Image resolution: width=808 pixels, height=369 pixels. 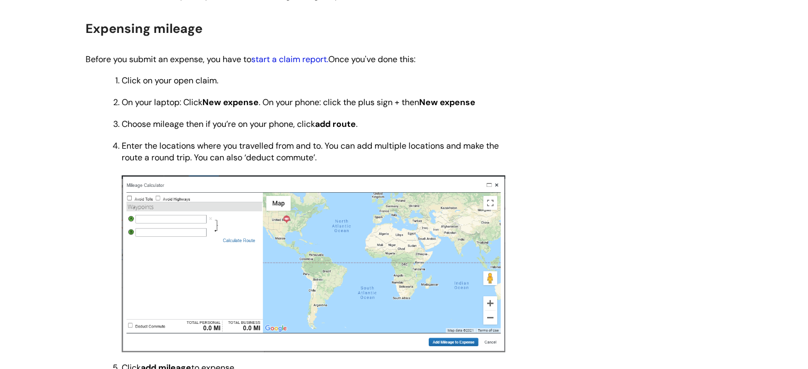 I want to click on a: start a claim report., so click(x=289, y=59).